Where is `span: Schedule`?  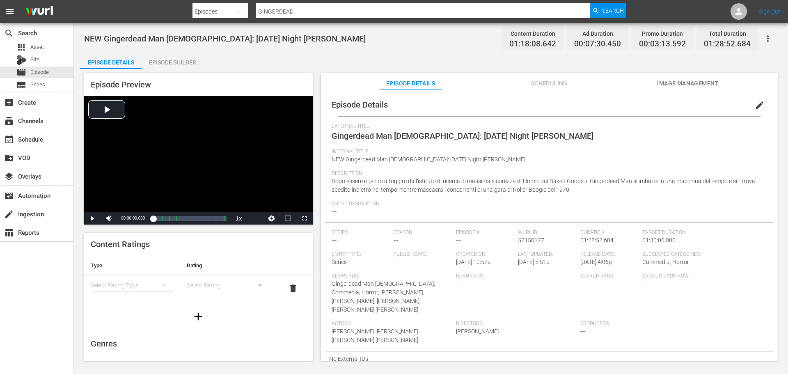 span: Schedule is located at coordinates (9, 139).